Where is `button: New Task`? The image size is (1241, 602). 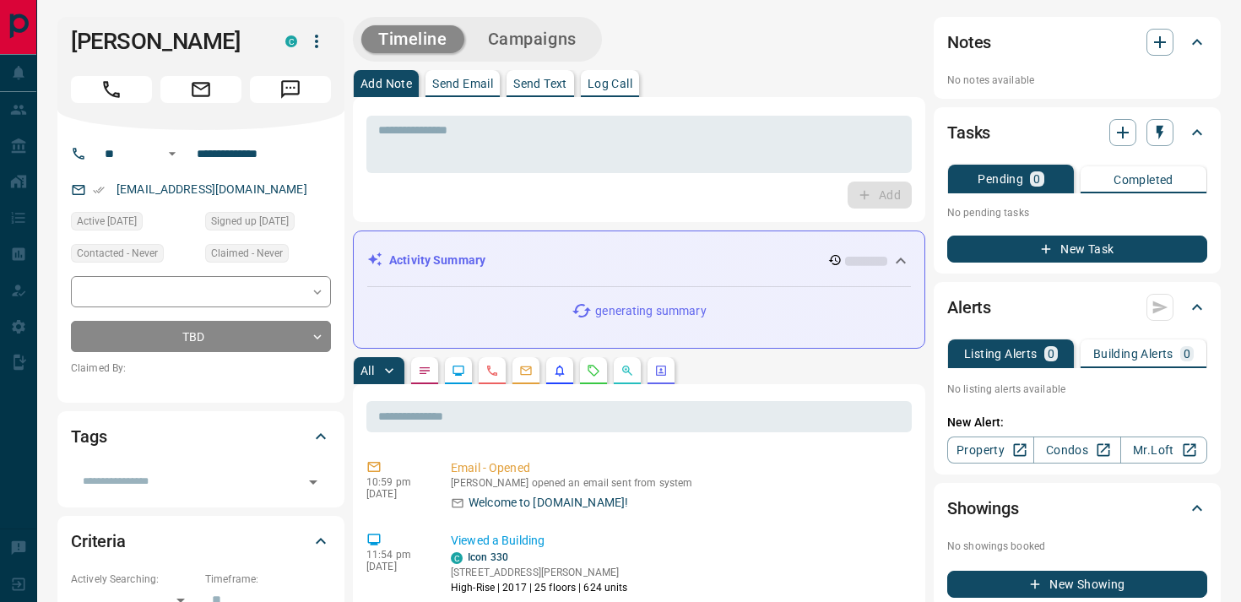
button: New Task is located at coordinates (1077, 249).